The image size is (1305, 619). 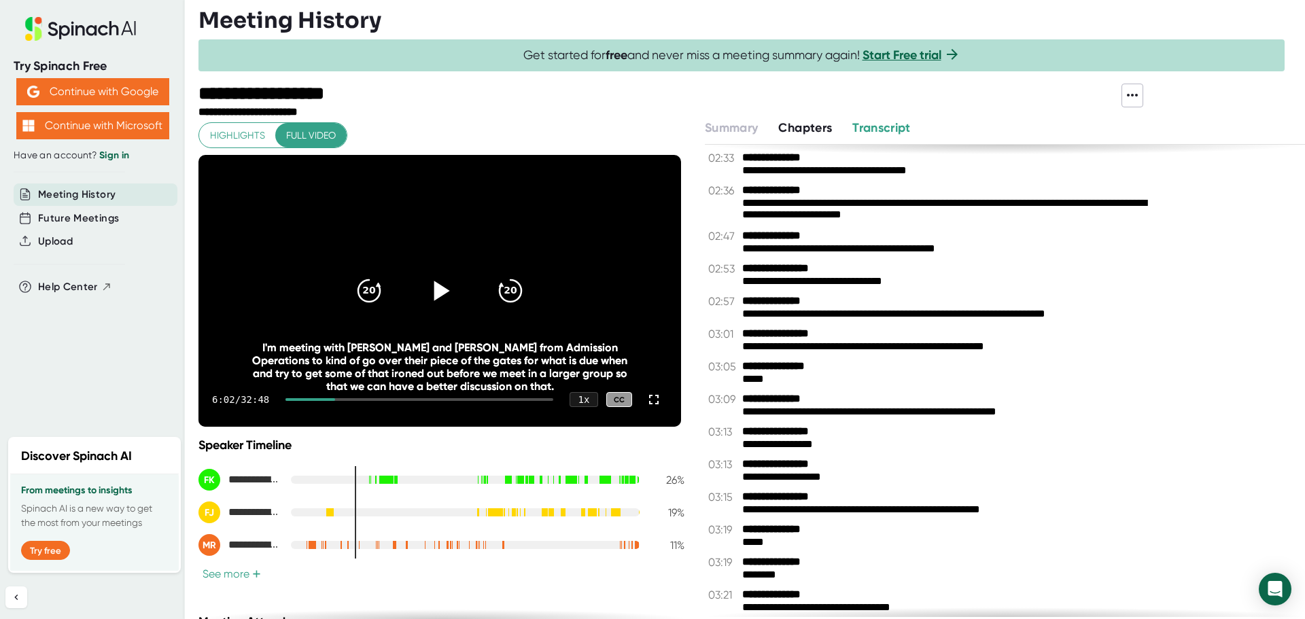 What do you see at coordinates (209, 480) in the screenshot?
I see `div: FK` at bounding box center [209, 480].